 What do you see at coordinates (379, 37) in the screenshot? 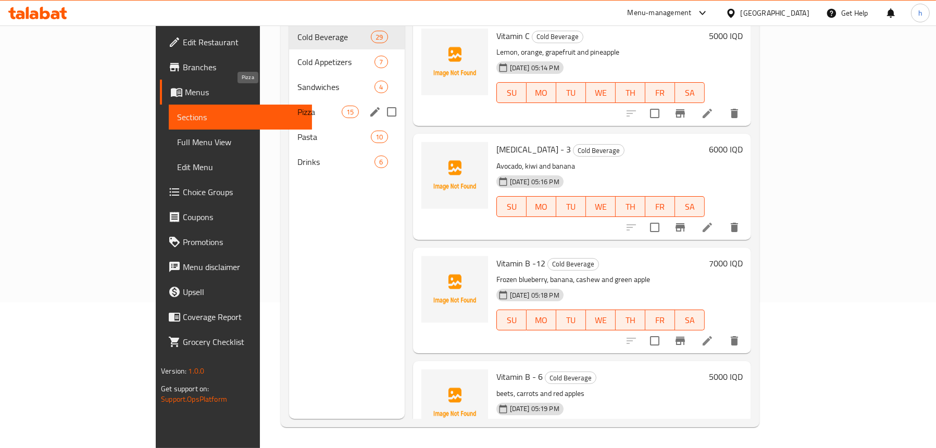
I see `span: 29` at bounding box center [379, 37].